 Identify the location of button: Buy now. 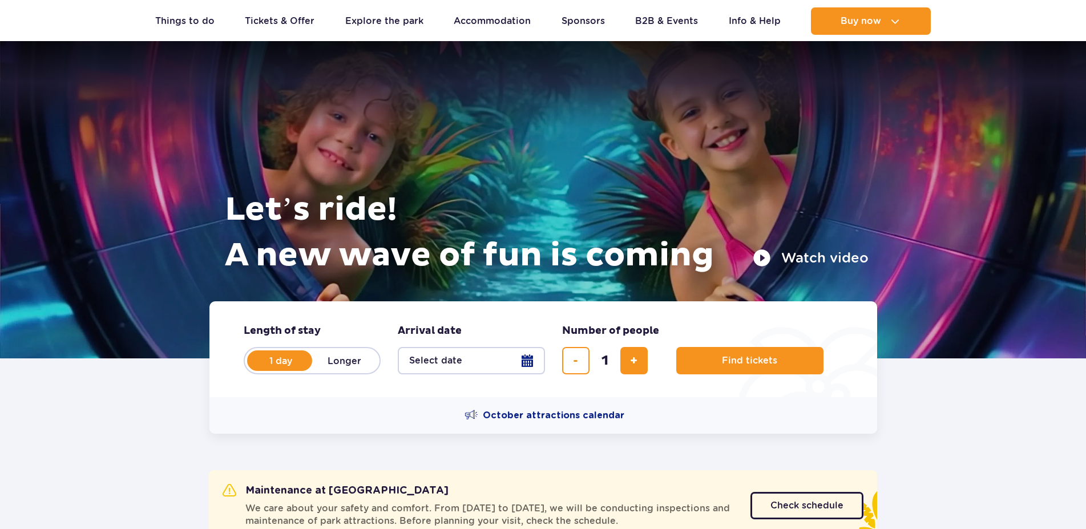
(871, 21).